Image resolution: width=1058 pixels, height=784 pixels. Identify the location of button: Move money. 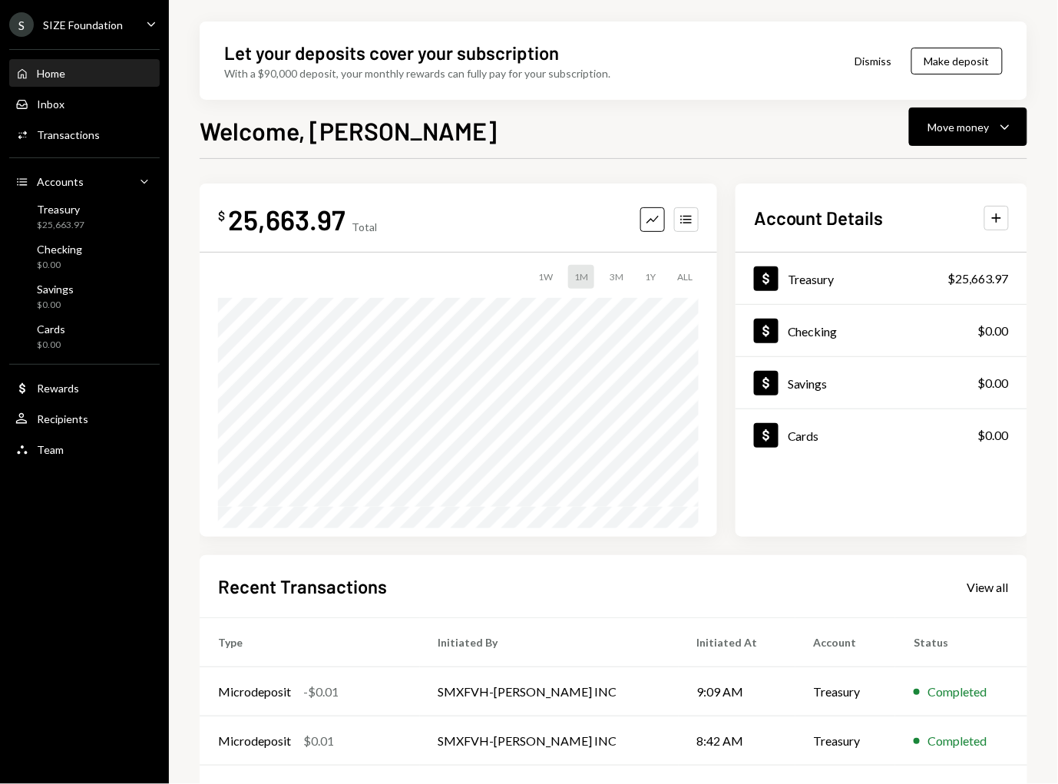
(969, 127).